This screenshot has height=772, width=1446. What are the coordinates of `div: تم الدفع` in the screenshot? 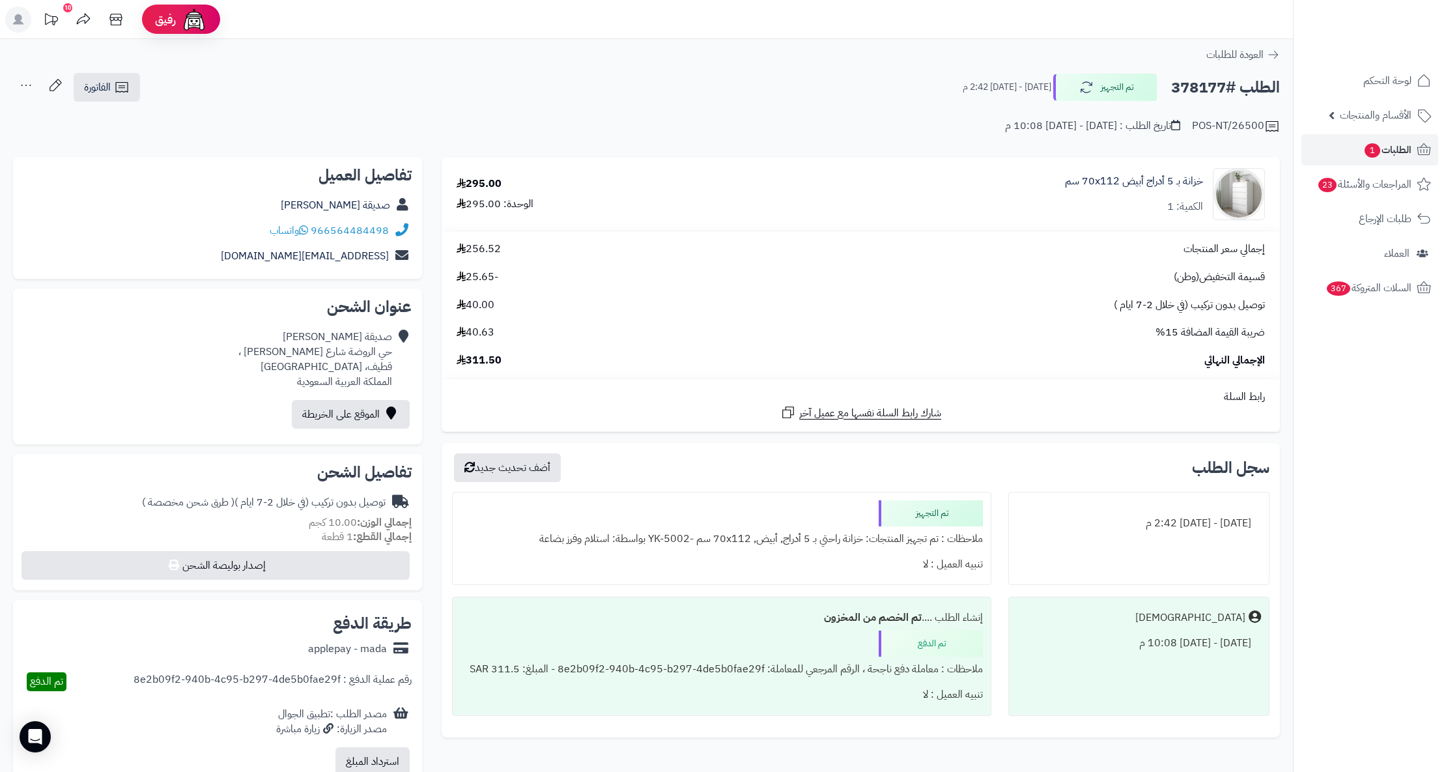 It's located at (931, 644).